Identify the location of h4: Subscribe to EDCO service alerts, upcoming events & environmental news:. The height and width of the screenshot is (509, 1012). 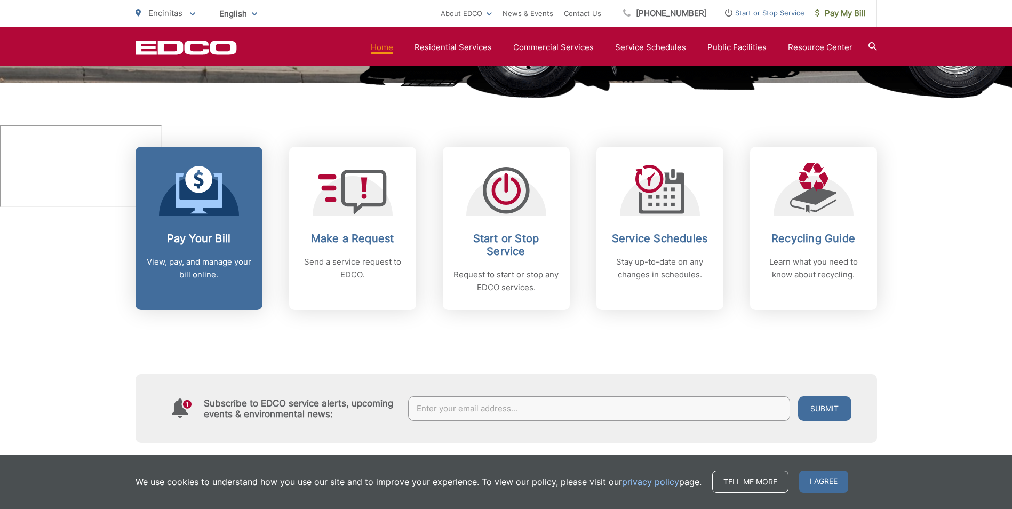
(301, 409).